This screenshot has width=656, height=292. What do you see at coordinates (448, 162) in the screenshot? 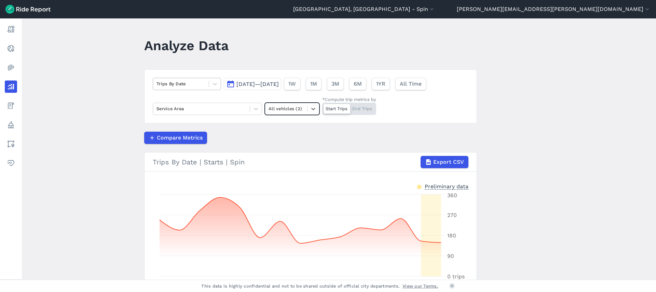
I see `span: Export CSV` at bounding box center [448, 162].